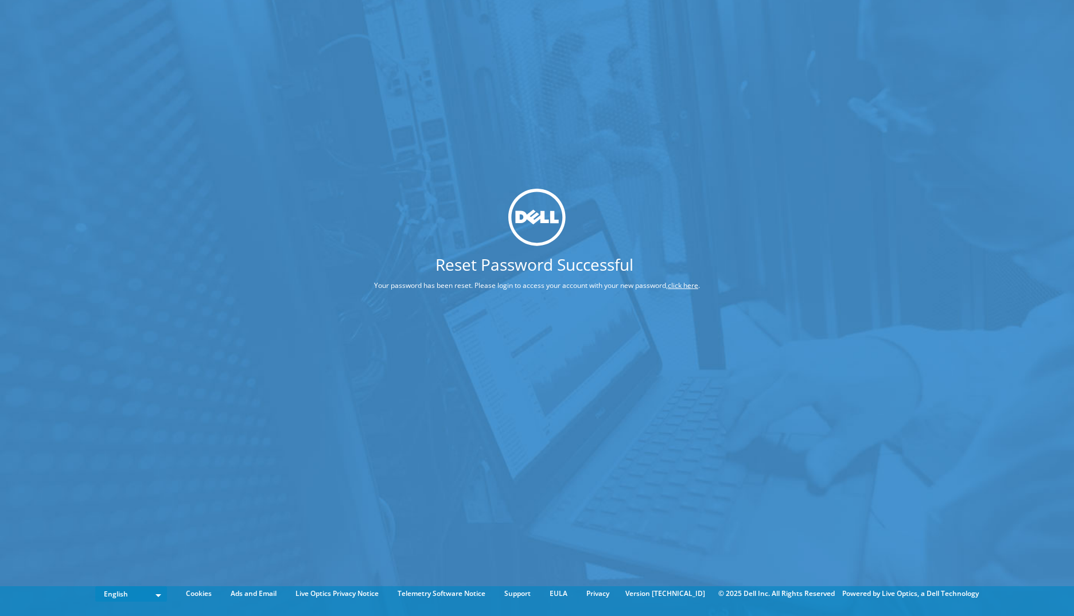  I want to click on a: Cookies, so click(199, 594).